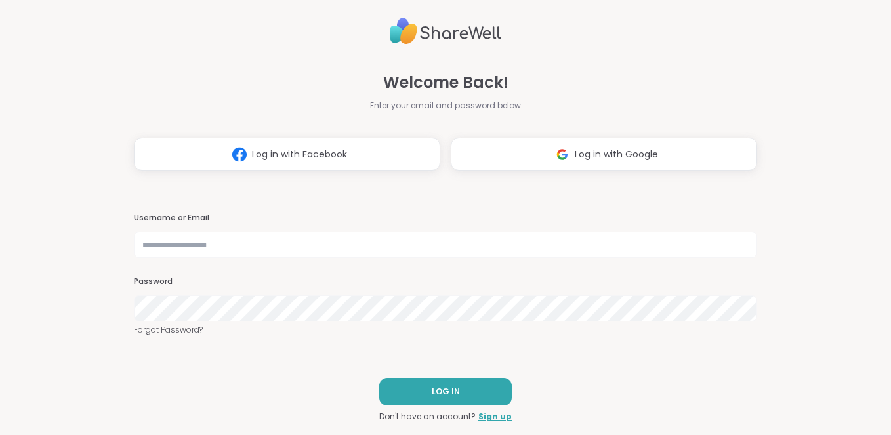  What do you see at coordinates (445, 281) in the screenshot?
I see `h3: Password` at bounding box center [445, 281].